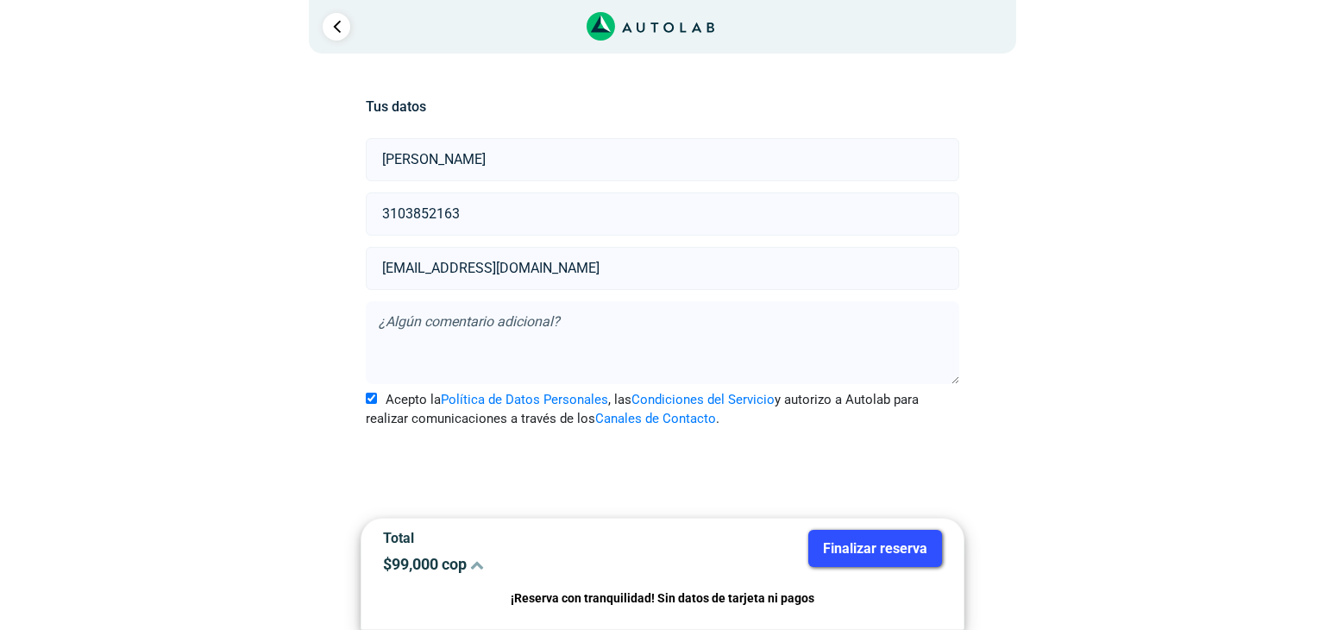  What do you see at coordinates (661, 106) in the screenshot?
I see `h5: Tus datos` at bounding box center [661, 106].